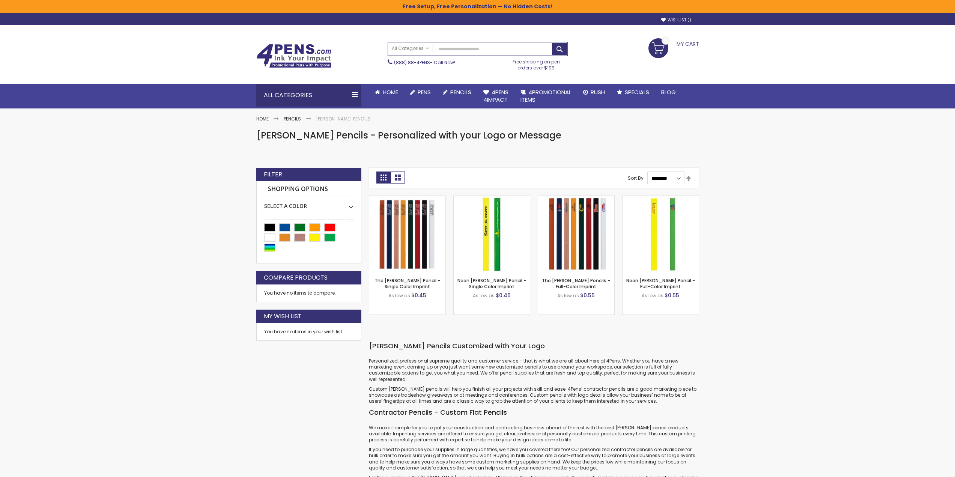 The width and height of the screenshot is (955, 477). I want to click on a: Pens, so click(420, 92).